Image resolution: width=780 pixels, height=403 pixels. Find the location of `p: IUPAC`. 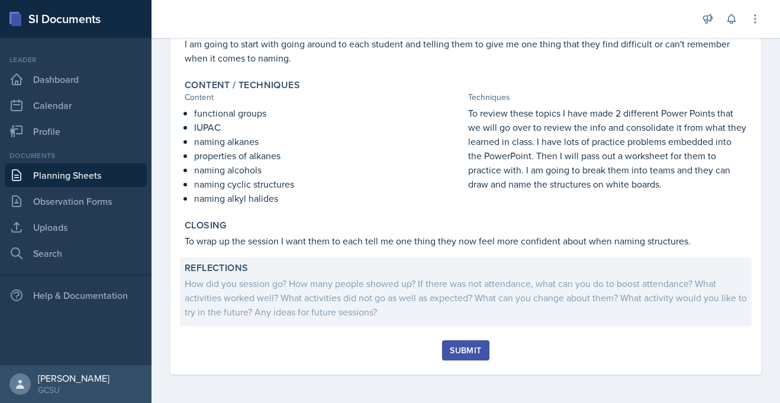

p: IUPAC is located at coordinates (329, 127).